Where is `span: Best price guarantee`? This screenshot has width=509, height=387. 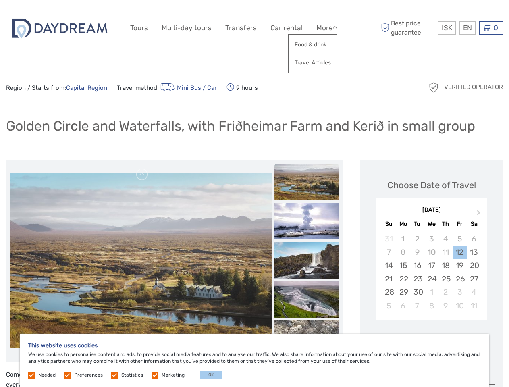
span: Best price guarantee is located at coordinates (408, 28).